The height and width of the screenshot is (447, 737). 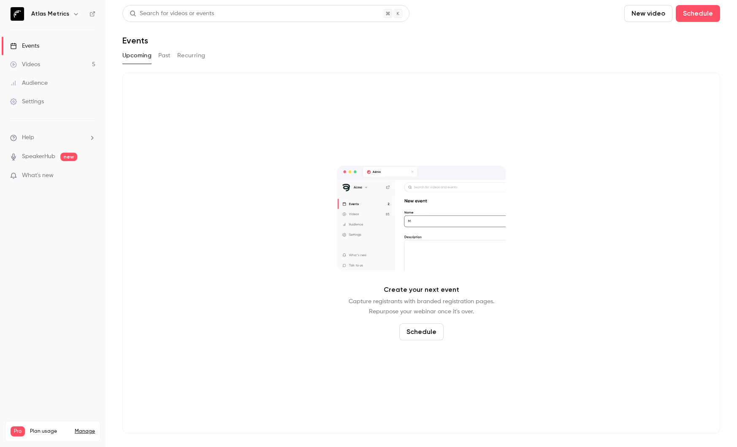 I want to click on span: Help, so click(x=28, y=138).